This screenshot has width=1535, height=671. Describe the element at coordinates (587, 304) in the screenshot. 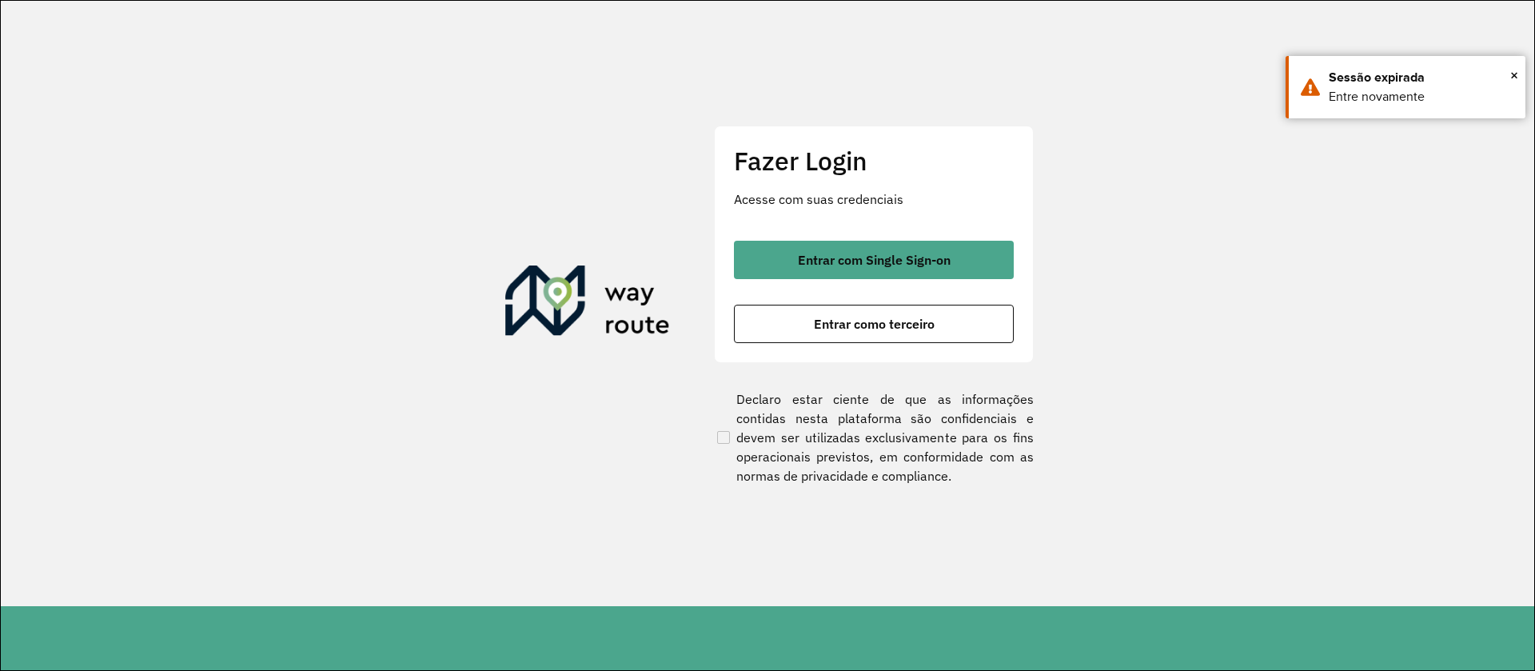

I see `img: Roteirizador AmbevTech` at that location.